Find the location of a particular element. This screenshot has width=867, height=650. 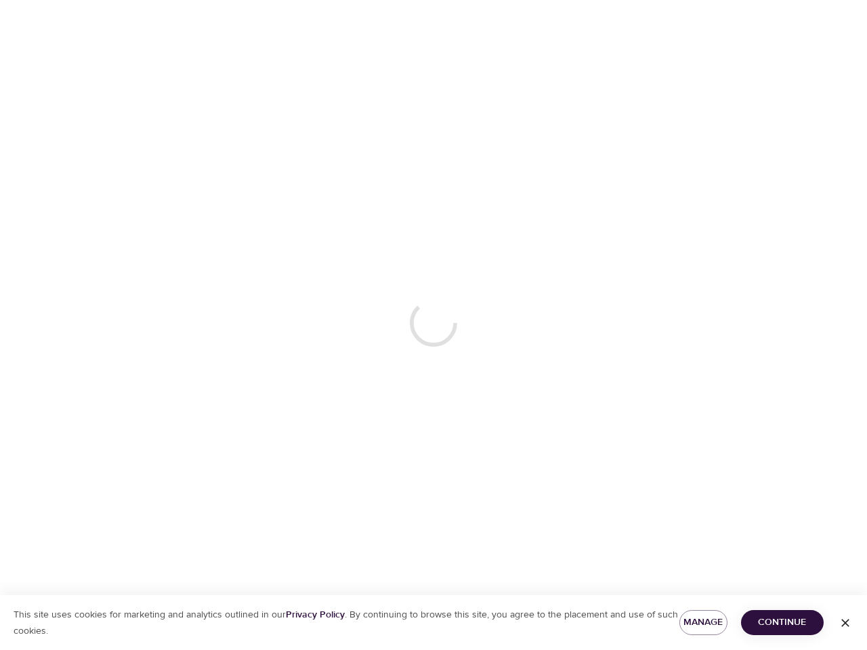

span: Manage is located at coordinates (703, 622).